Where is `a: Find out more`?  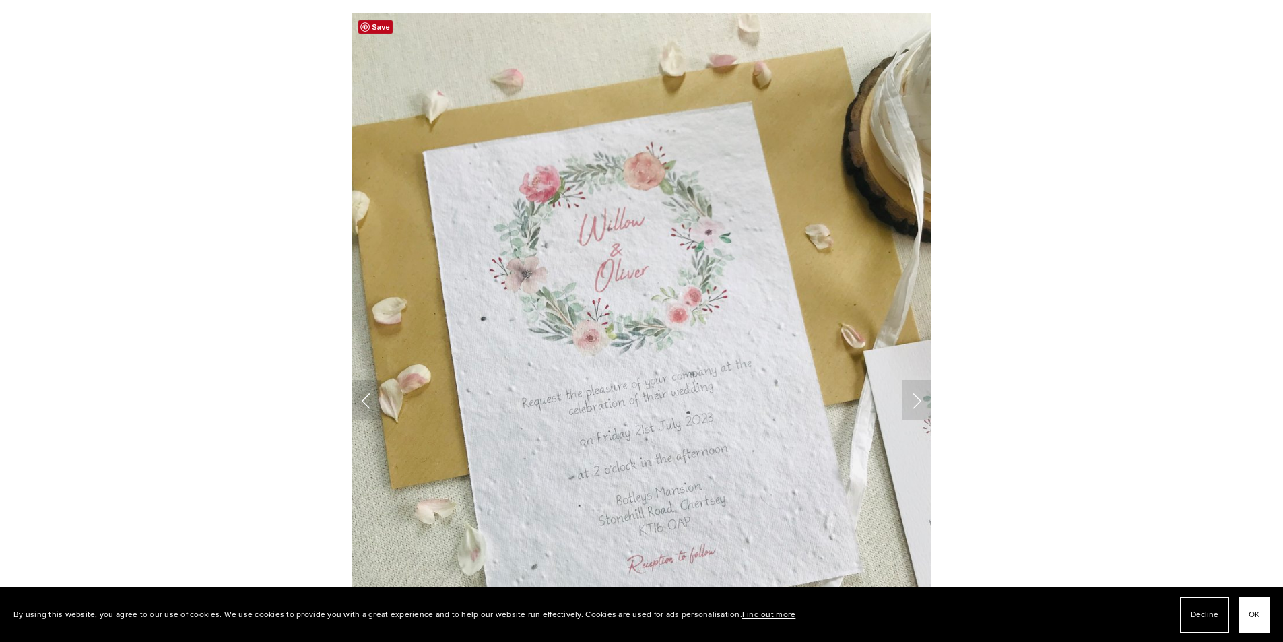 a: Find out more is located at coordinates (768, 613).